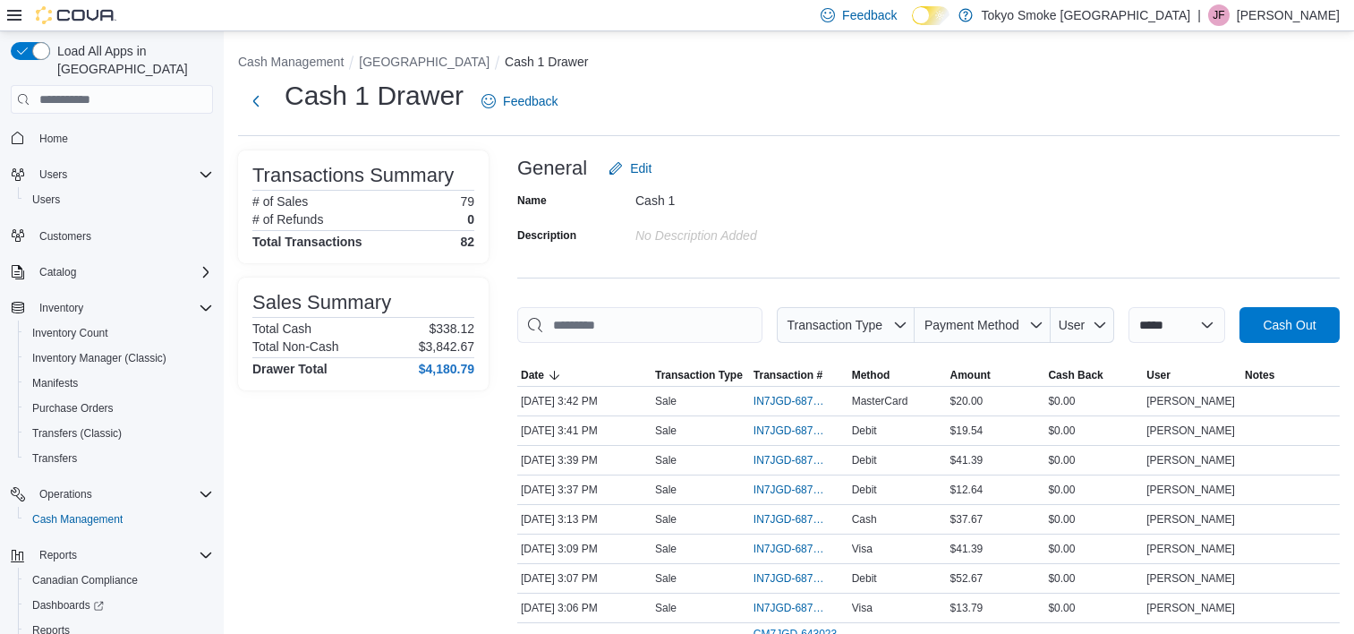  Describe the element at coordinates (119, 519) in the screenshot. I see `span: Cash Management` at that location.